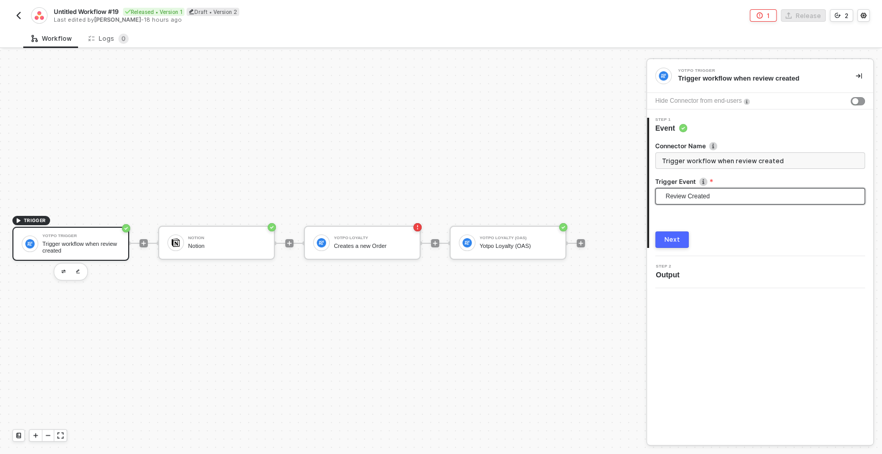 This screenshot has height=454, width=882. Describe the element at coordinates (52, 39) in the screenshot. I see `div: Workflow` at that location.